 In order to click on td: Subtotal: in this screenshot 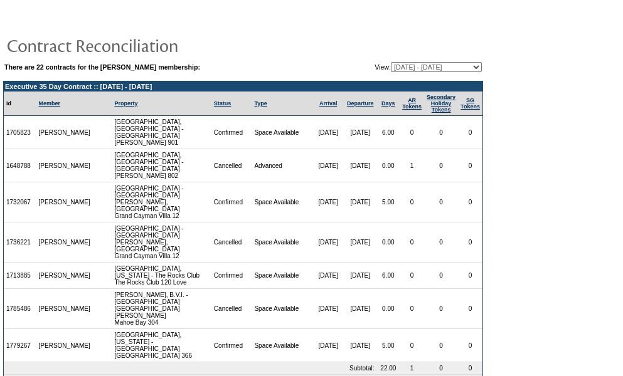, I will do `click(190, 369)`.